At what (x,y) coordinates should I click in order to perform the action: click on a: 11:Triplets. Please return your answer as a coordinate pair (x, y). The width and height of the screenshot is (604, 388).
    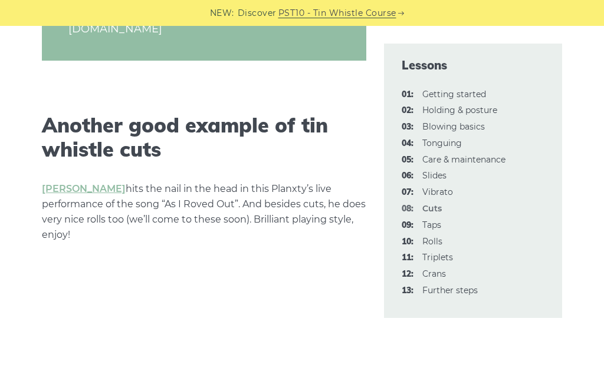
    Looking at the image, I should click on (437, 258).